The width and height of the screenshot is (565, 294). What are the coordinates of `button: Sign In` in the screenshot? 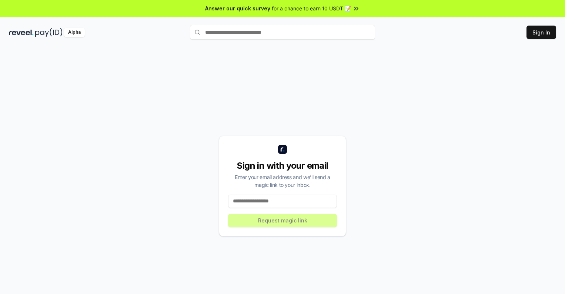 It's located at (541, 32).